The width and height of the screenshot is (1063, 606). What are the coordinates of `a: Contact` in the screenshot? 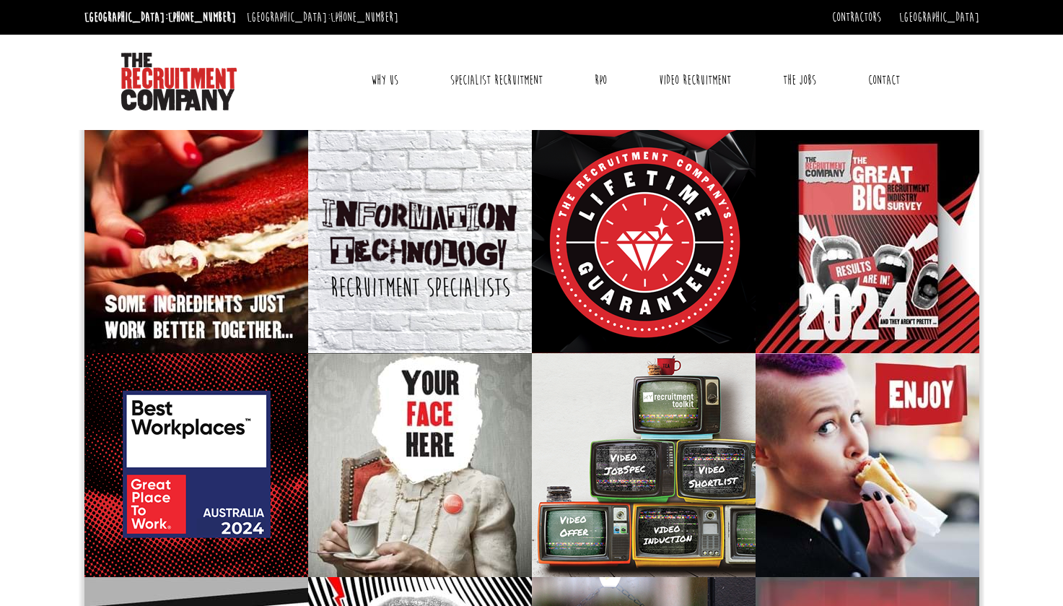 It's located at (884, 80).